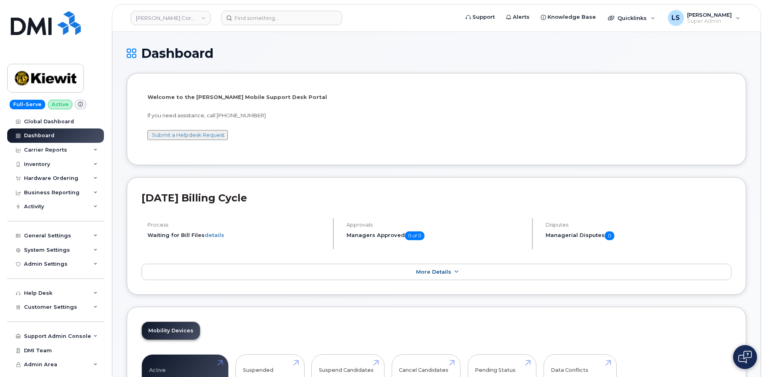 The image size is (765, 377). What do you see at coordinates (436, 53) in the screenshot?
I see `h1: Dashboard` at bounding box center [436, 53].